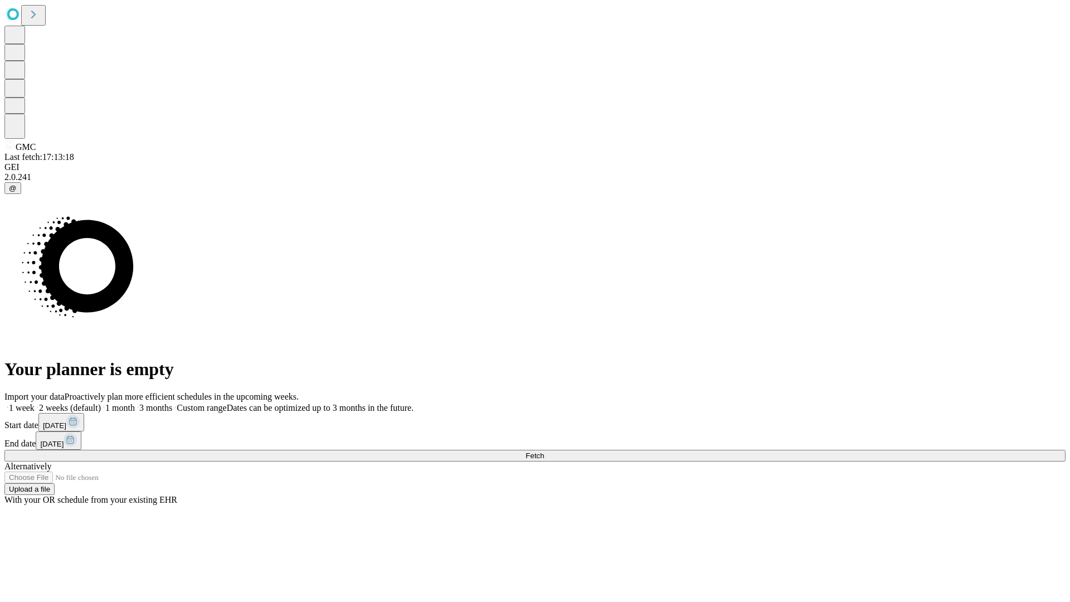 This screenshot has width=1070, height=602. What do you see at coordinates (91, 499) in the screenshot?
I see `span: With your OR schedule from your existing EHR` at bounding box center [91, 499].